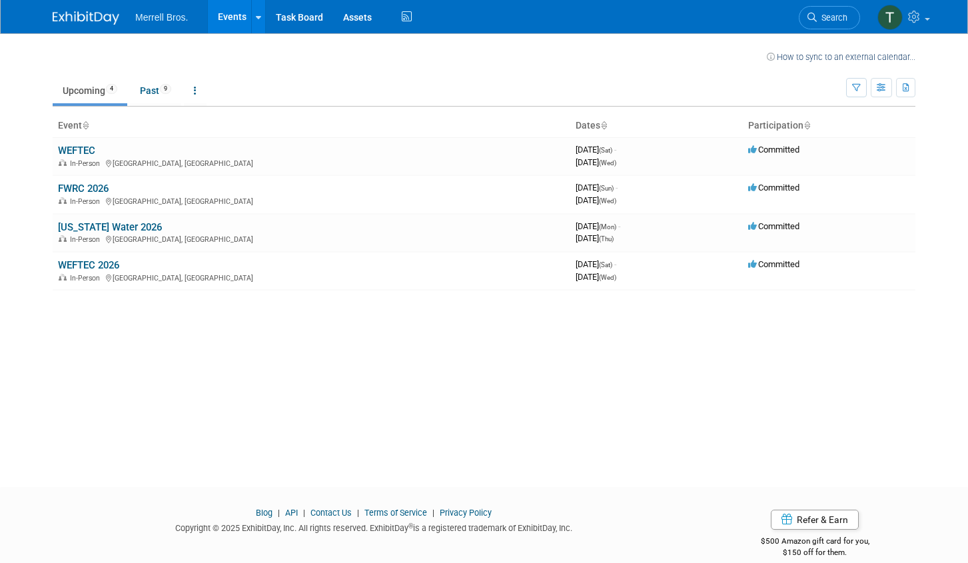  I want to click on a: Past9, so click(155, 91).